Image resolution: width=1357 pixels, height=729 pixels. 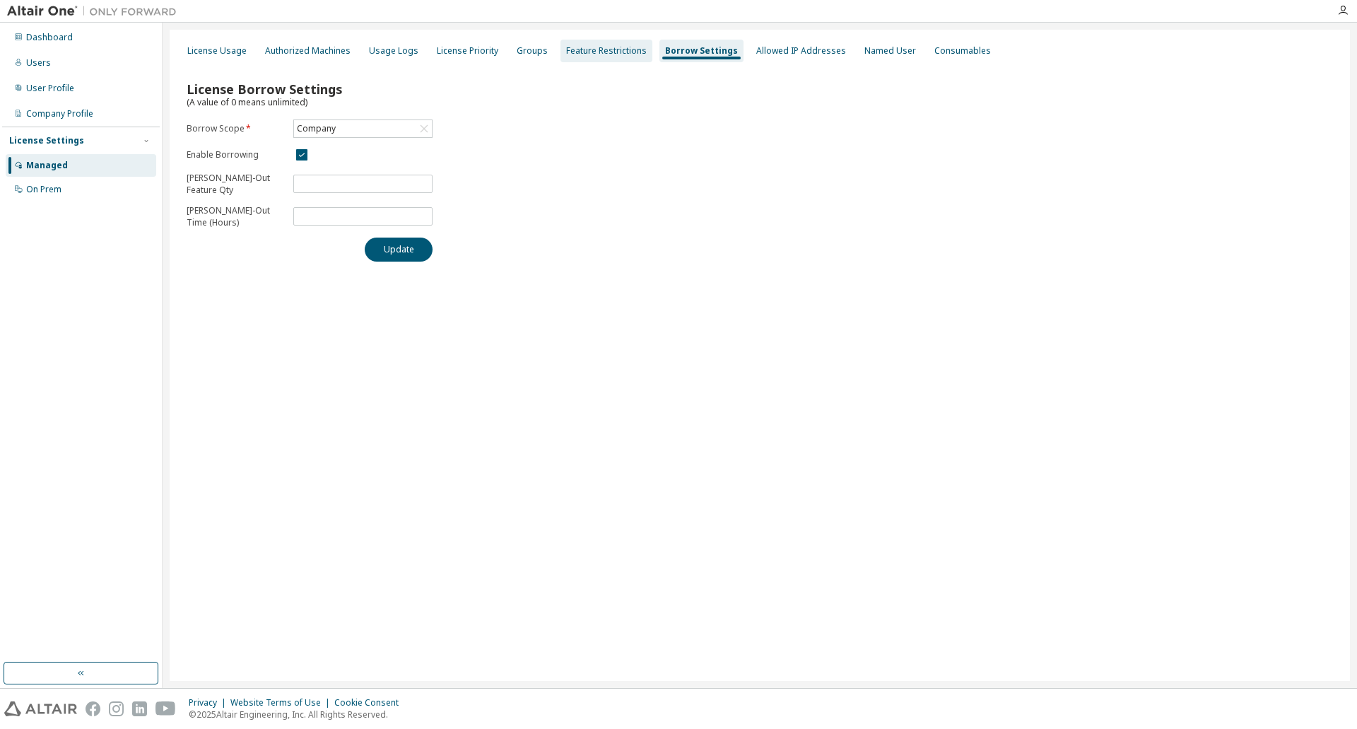 What do you see at coordinates (370, 702) in the screenshot?
I see `div: Cookie Consent` at bounding box center [370, 702].